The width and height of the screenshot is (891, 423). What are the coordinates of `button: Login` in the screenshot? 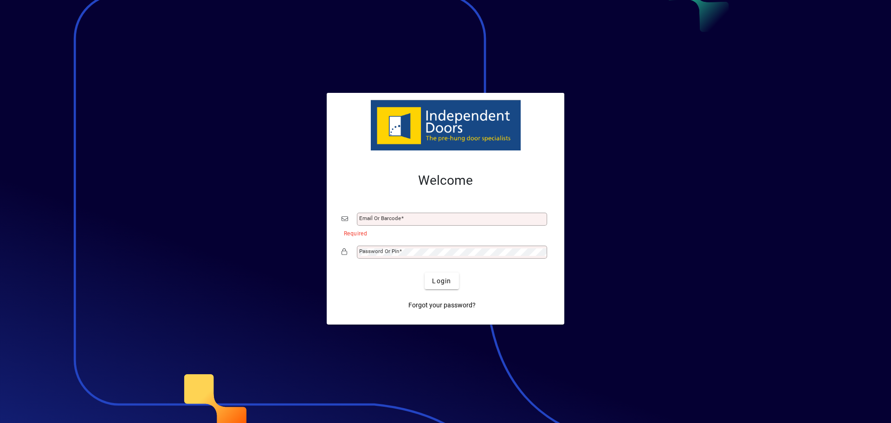 It's located at (442, 281).